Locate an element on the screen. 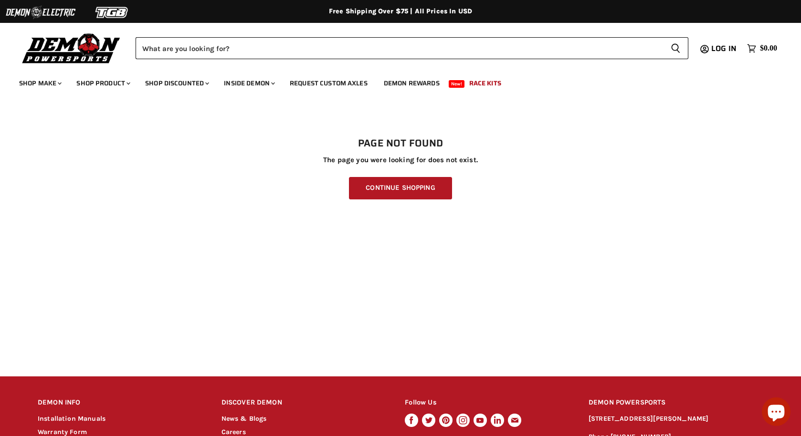 The width and height of the screenshot is (801, 436). h2: DEMON POWERSPORTS is located at coordinates (676, 403).